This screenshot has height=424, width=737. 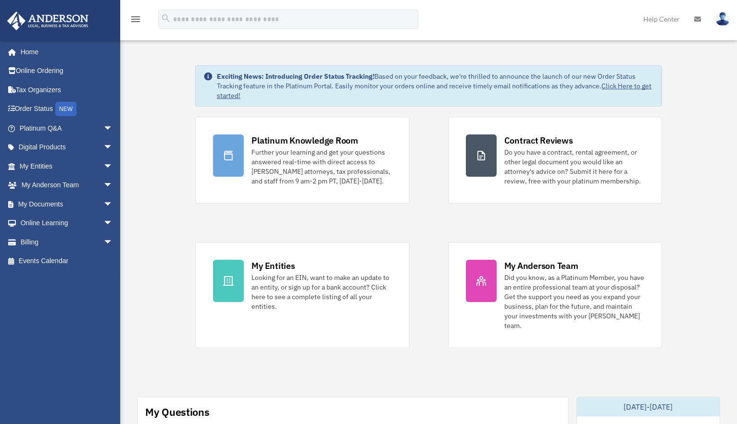 I want to click on a: My Anderson Team Did you know, as a Platinum Member, you have an entire professional team at your..., so click(x=555, y=295).